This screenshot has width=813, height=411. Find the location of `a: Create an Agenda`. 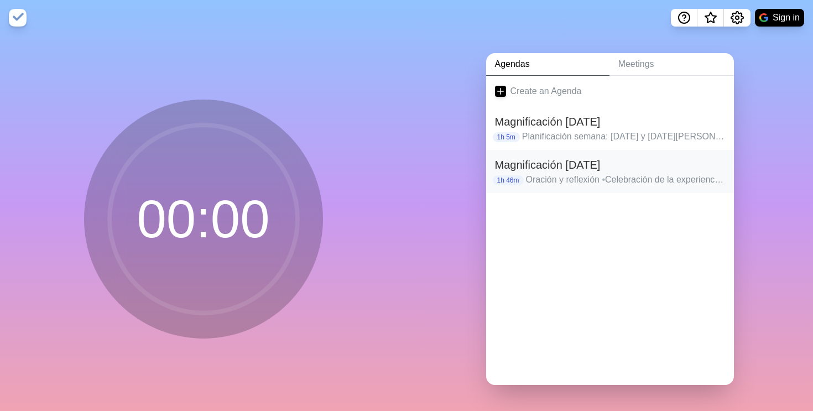

a: Create an Agenda is located at coordinates (610, 91).